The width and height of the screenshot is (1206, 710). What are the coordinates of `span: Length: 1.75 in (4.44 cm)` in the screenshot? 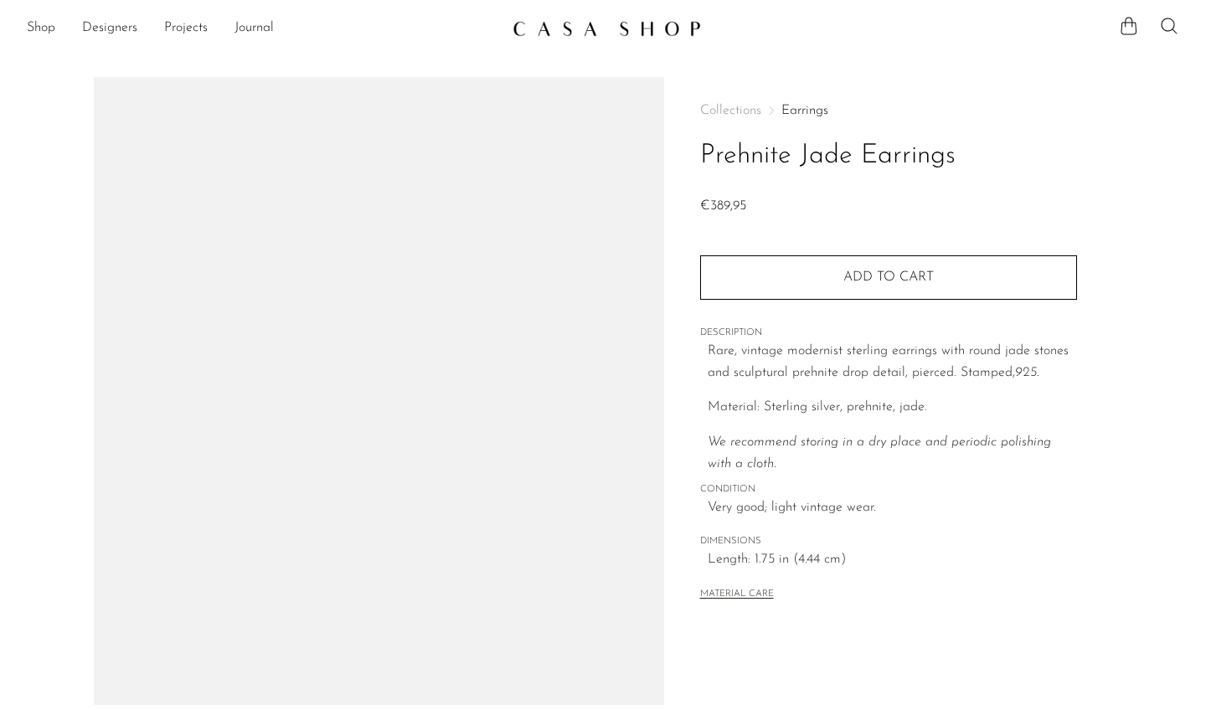 It's located at (892, 560).